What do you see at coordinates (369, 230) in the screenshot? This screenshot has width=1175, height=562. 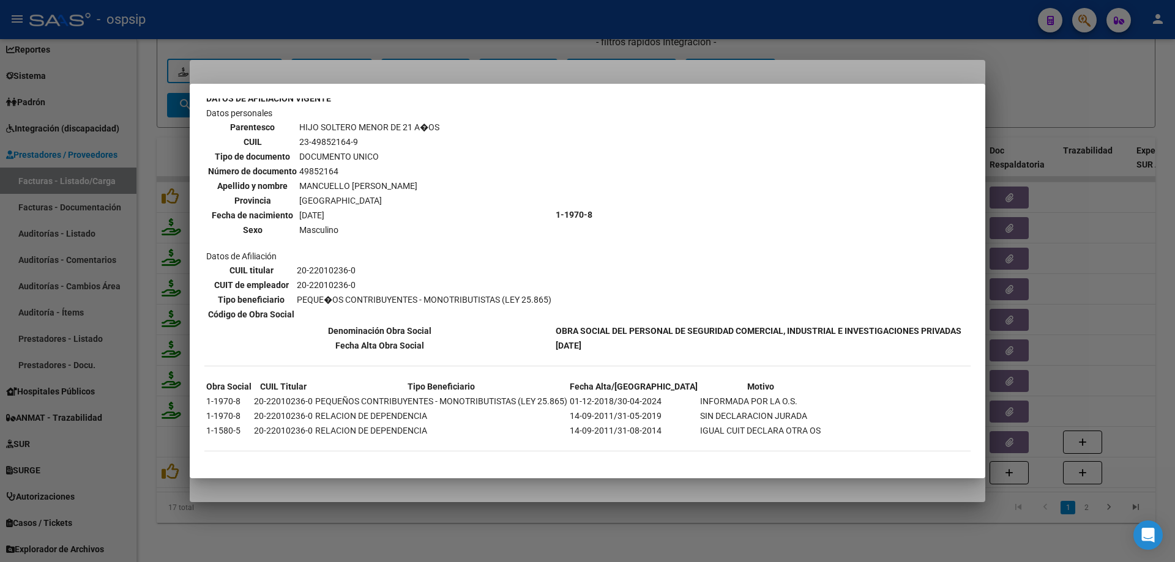 I see `td: Masculino` at bounding box center [369, 230].